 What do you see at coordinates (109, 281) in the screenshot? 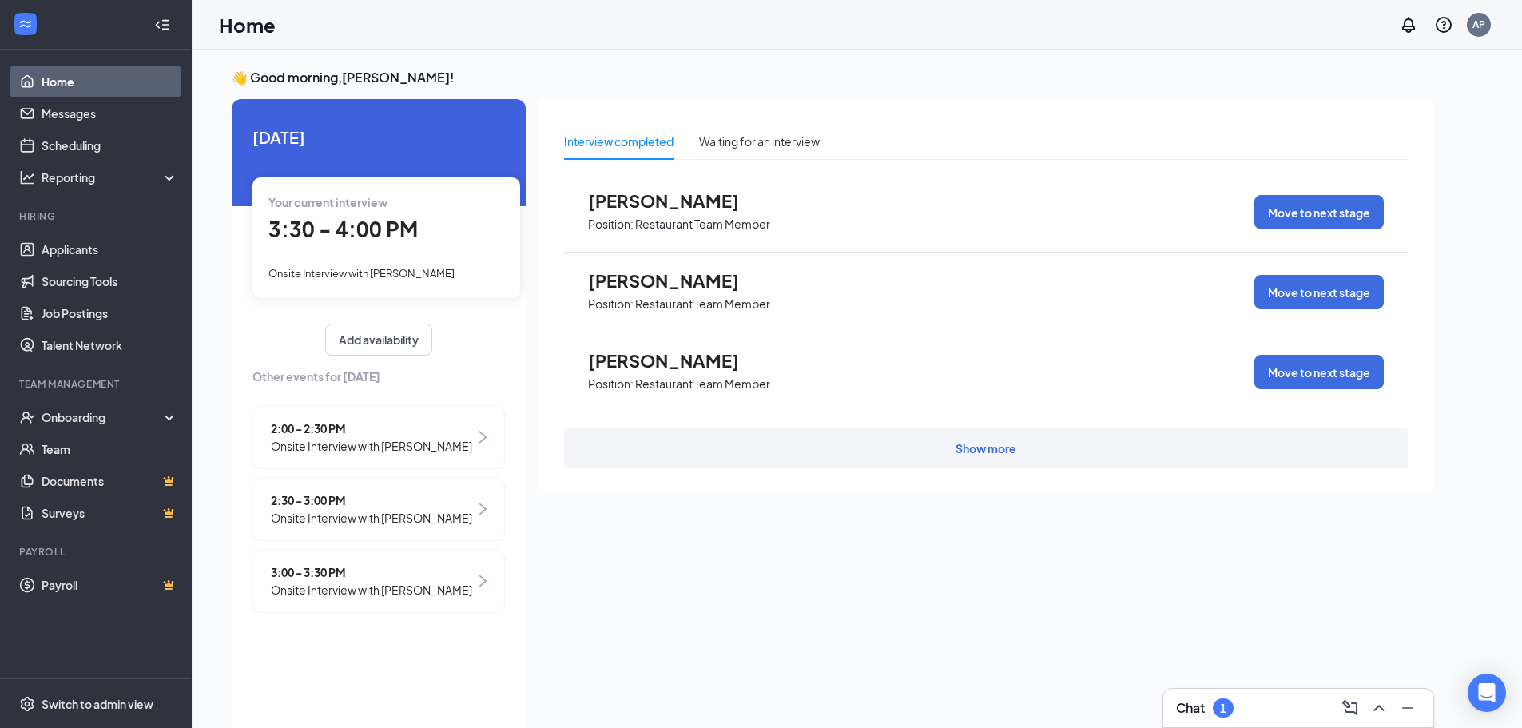
I see `a: Sourcing Tools` at bounding box center [109, 281].